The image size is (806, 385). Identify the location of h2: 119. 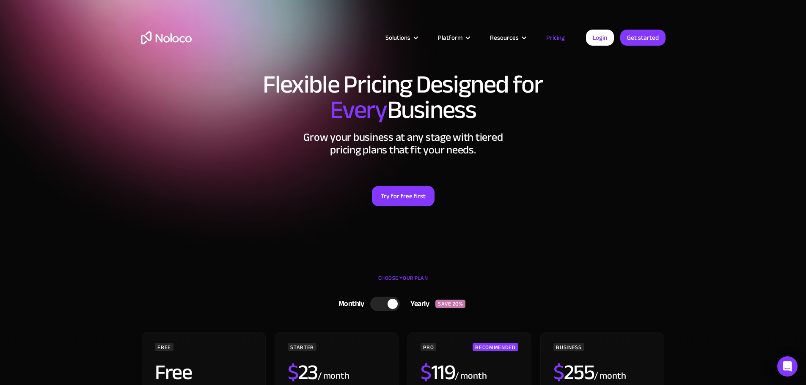
(437, 373).